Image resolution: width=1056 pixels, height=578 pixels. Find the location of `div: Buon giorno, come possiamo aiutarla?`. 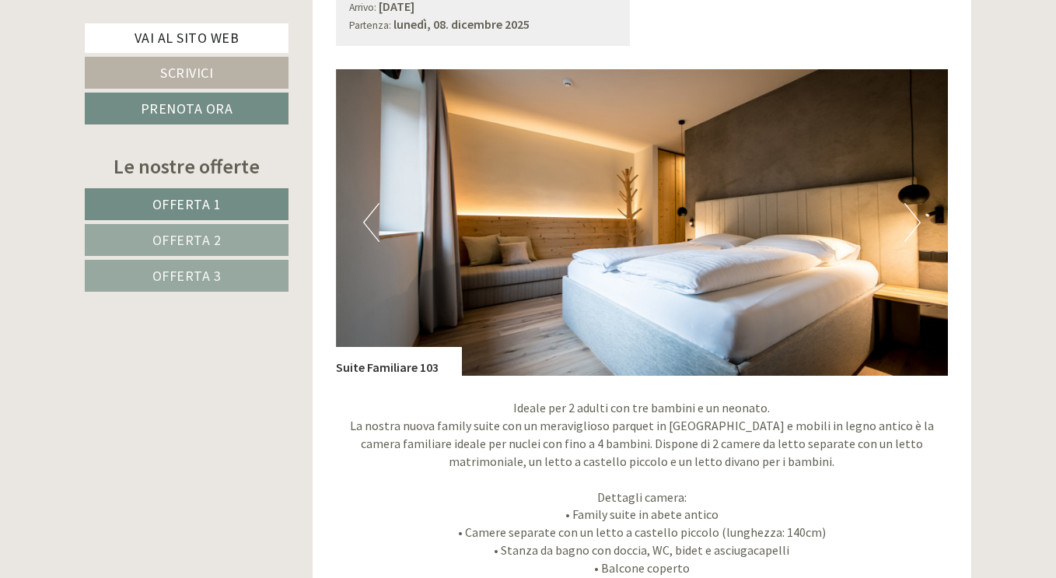

div: Buon giorno, come possiamo aiutarla? is located at coordinates (124, 65).